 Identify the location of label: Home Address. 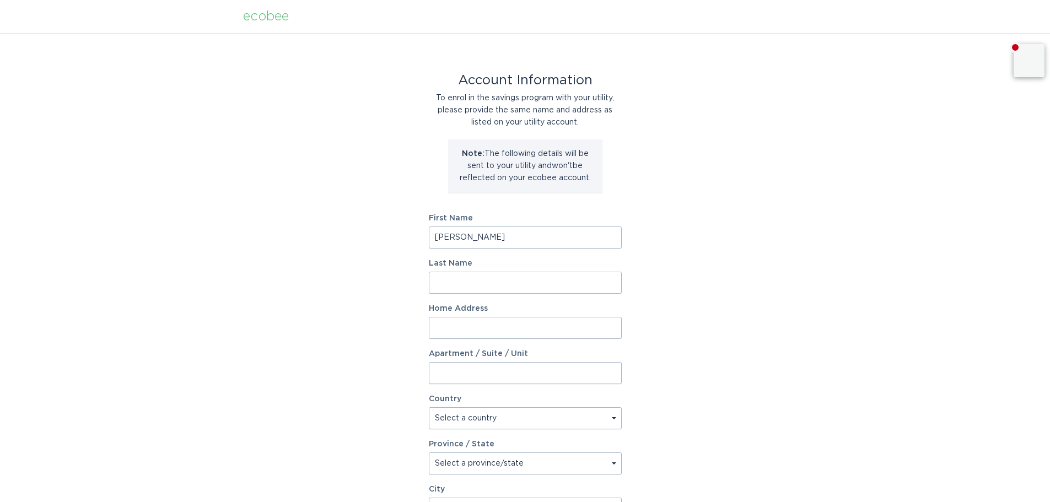
(525, 309).